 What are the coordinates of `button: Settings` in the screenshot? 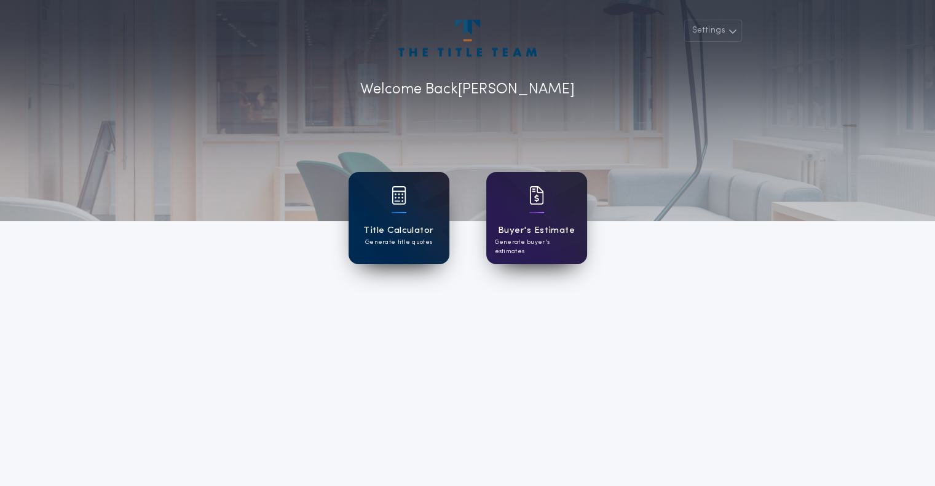 It's located at (713, 31).